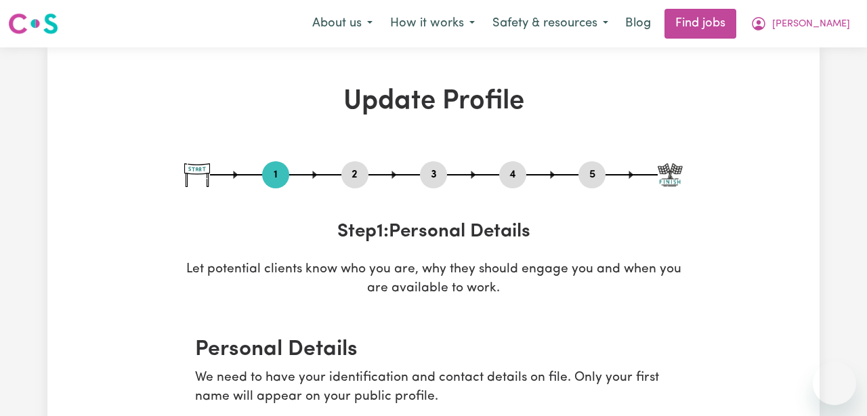 This screenshot has width=867, height=416. Describe the element at coordinates (800, 24) in the screenshot. I see `button: My Account` at that location.